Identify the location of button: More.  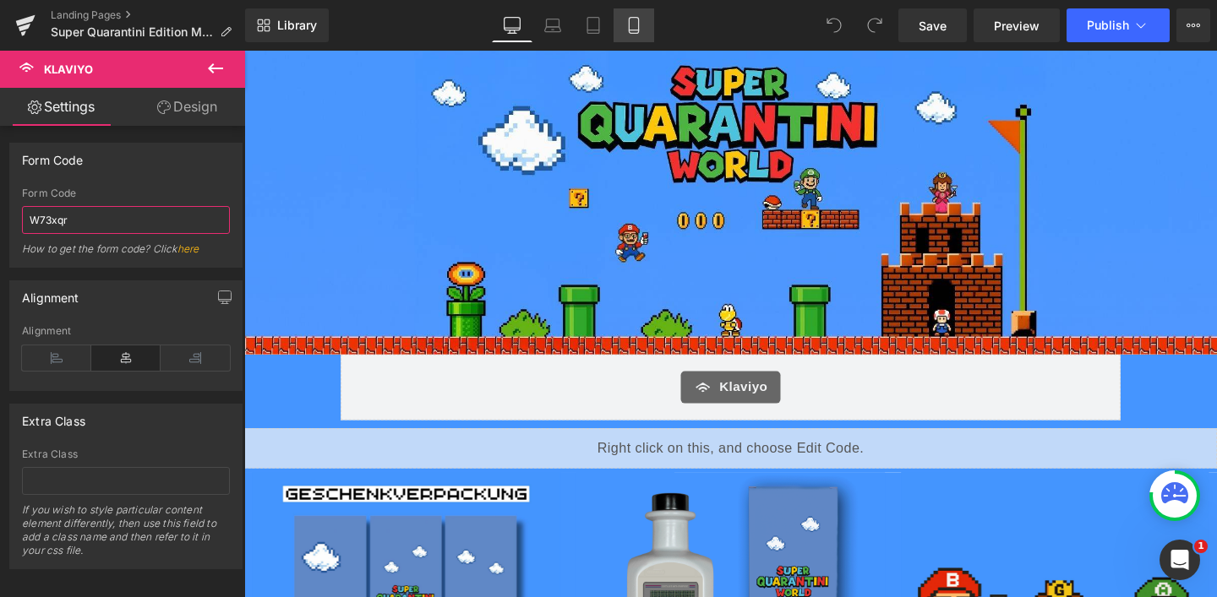
(1193, 25).